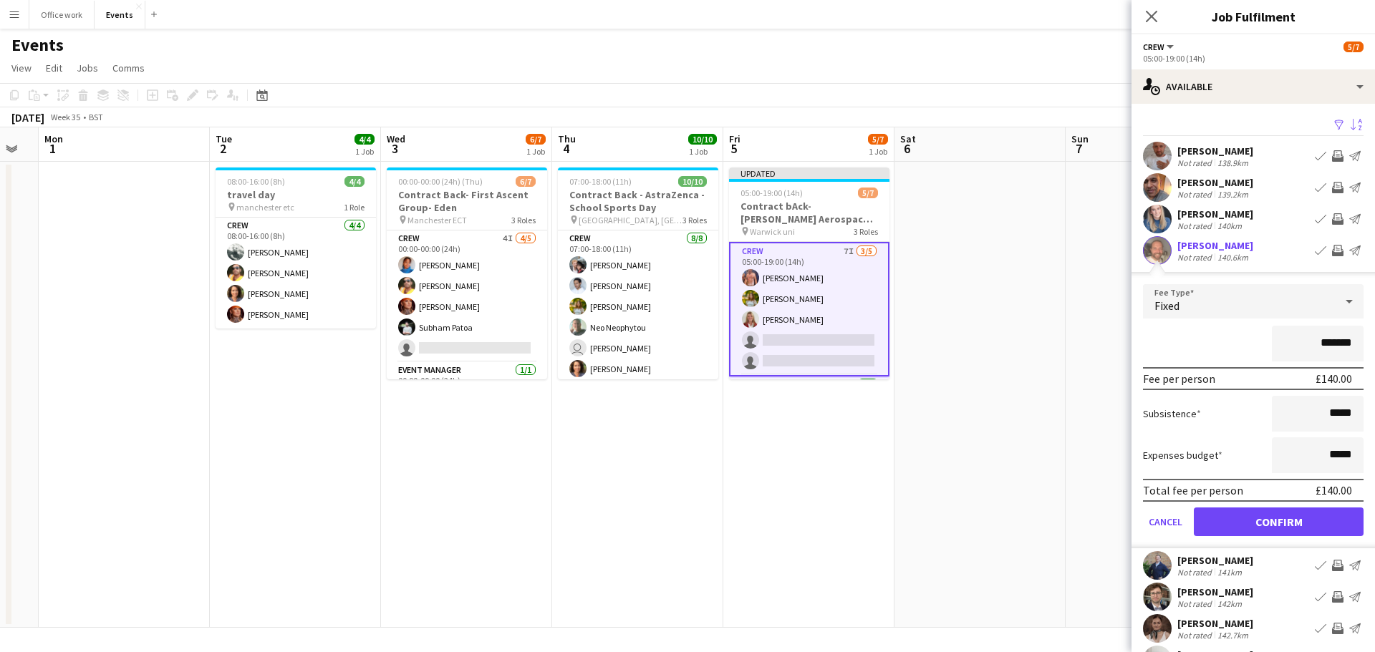 Image resolution: width=1375 pixels, height=652 pixels. I want to click on div: BST, so click(96, 117).